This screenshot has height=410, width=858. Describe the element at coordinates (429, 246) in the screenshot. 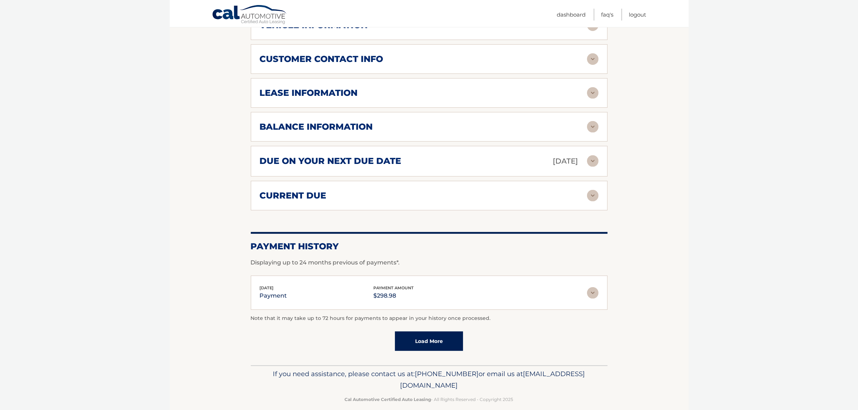

I see `h2: Payment History` at that location.